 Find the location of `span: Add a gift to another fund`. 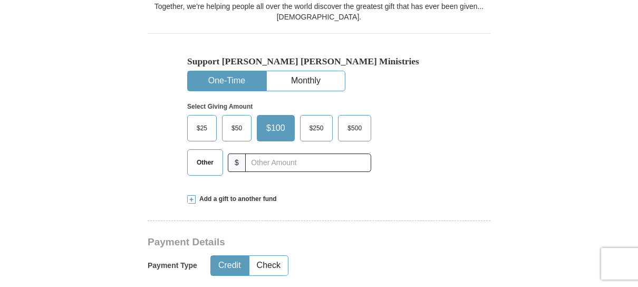

span: Add a gift to another fund is located at coordinates (236, 199).